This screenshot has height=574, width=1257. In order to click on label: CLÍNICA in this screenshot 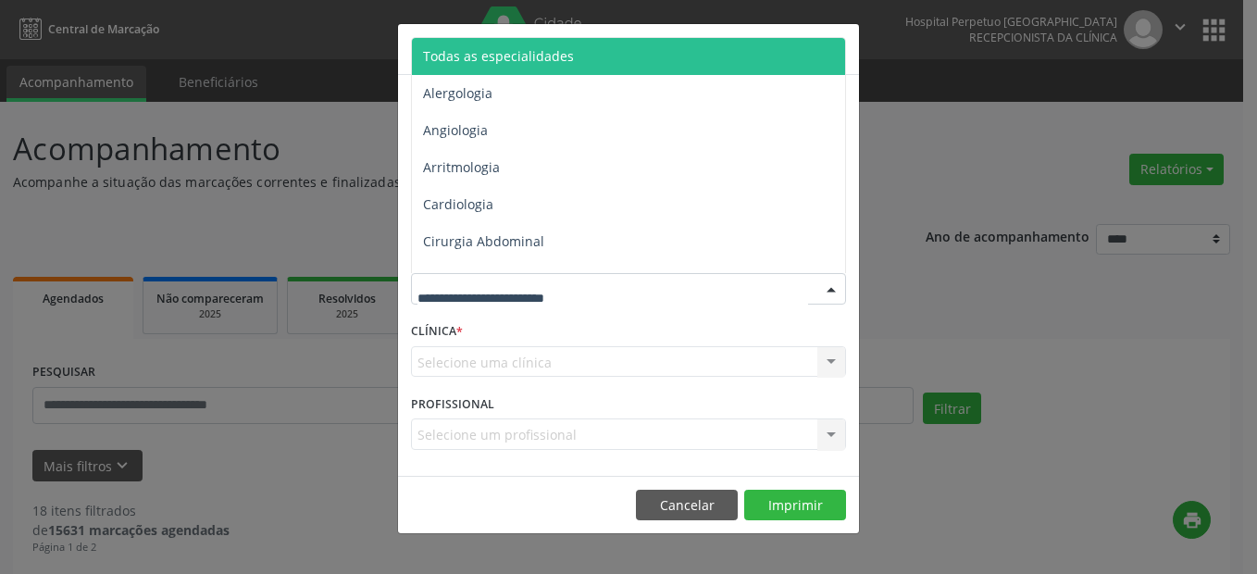, I will do `click(437, 331)`.